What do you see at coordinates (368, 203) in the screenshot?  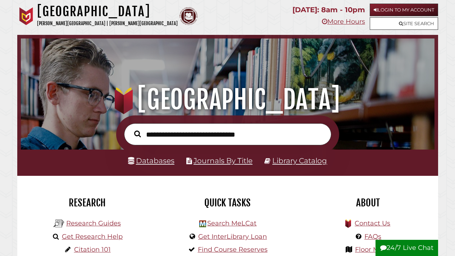 I see `h2: About` at bounding box center [368, 203].